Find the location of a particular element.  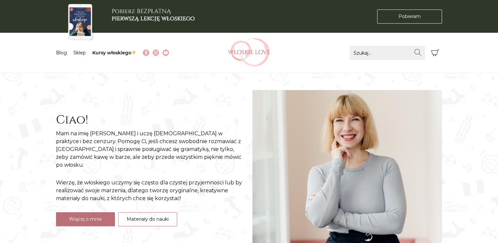

a: Kursy włoskiego is located at coordinates (114, 53).